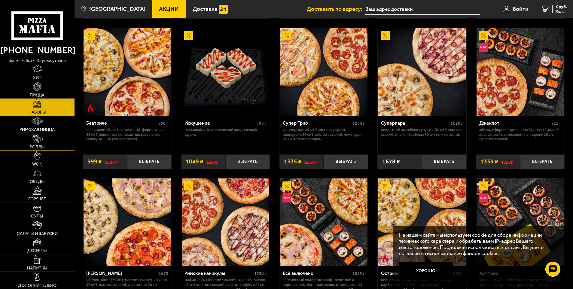 The width and height of the screenshot is (573, 289). I want to click on img: Суперпара, so click(422, 72).